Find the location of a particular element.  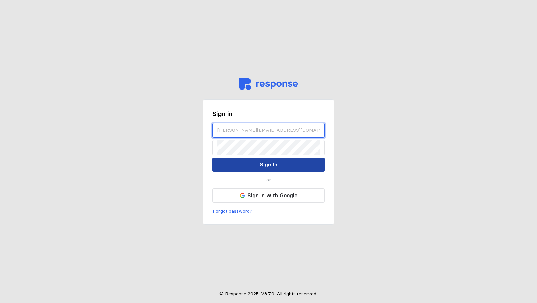

p: or is located at coordinates (268, 180).